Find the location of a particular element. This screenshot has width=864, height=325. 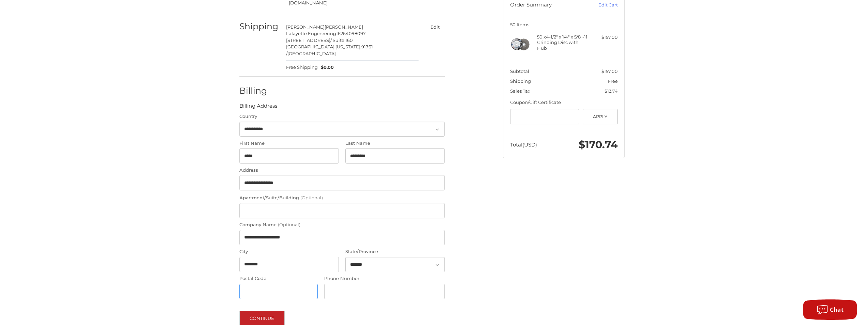

label: Last Name is located at coordinates (395, 143).